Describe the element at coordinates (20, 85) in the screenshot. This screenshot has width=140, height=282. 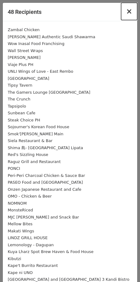
I see `small: Tipsy Tavern` at that location.